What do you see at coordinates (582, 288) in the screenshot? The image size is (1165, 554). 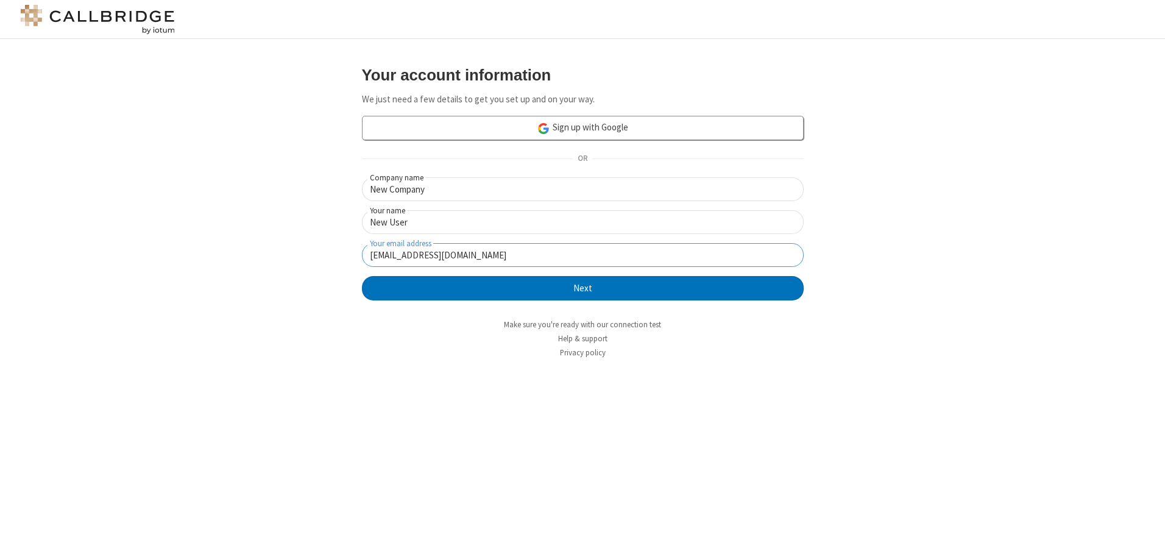 I see `button: Next` at bounding box center [582, 288].